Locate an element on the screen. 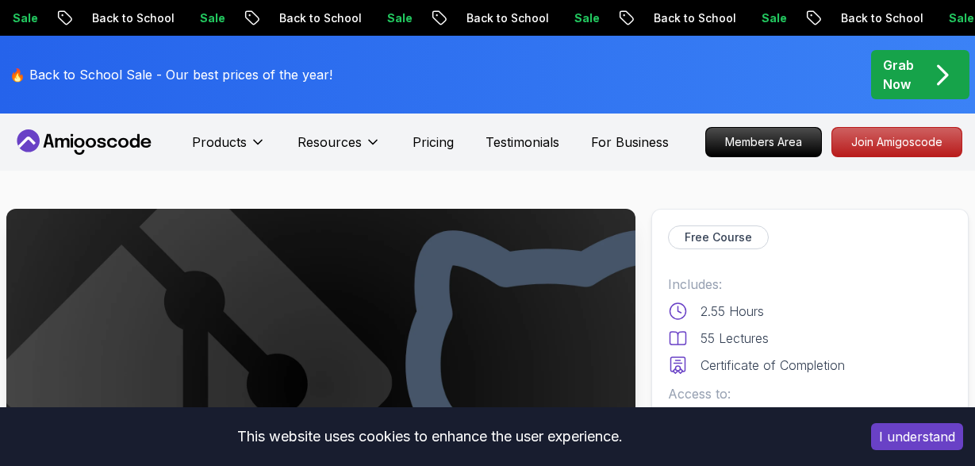  p: Access to: is located at coordinates (810, 393).